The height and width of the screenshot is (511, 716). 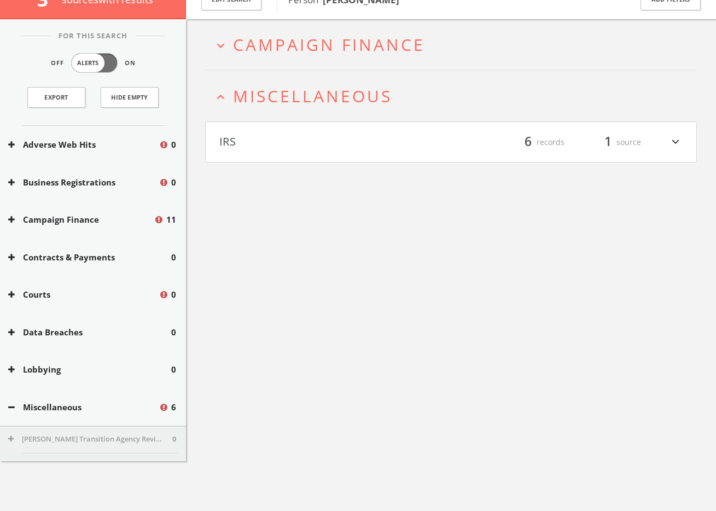 I want to click on button: Data Breaches, so click(x=90, y=332).